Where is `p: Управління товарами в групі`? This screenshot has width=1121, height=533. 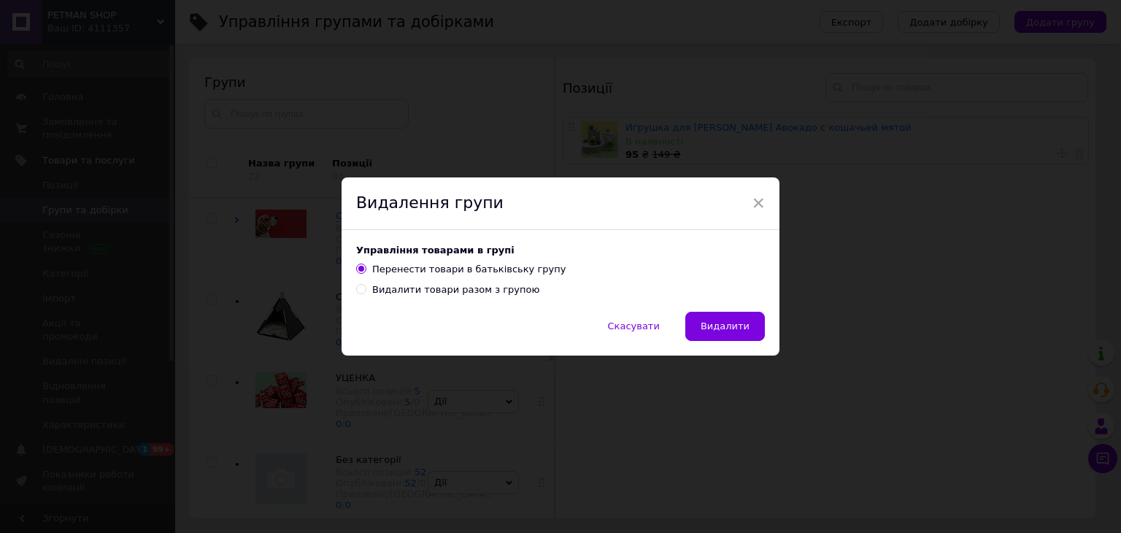 p: Управління товарами в групі is located at coordinates (561, 250).